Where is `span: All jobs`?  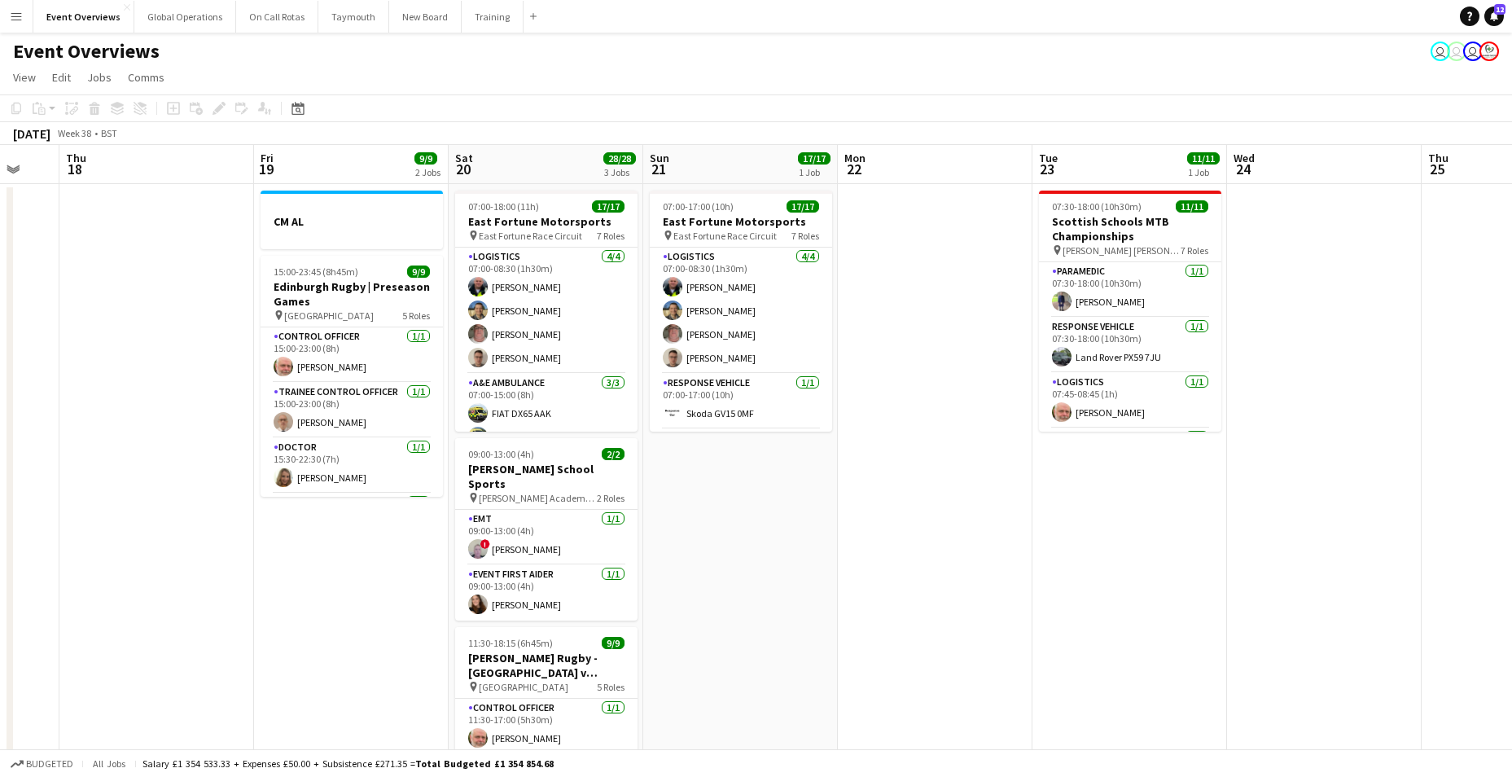
span: All jobs is located at coordinates (109, 763).